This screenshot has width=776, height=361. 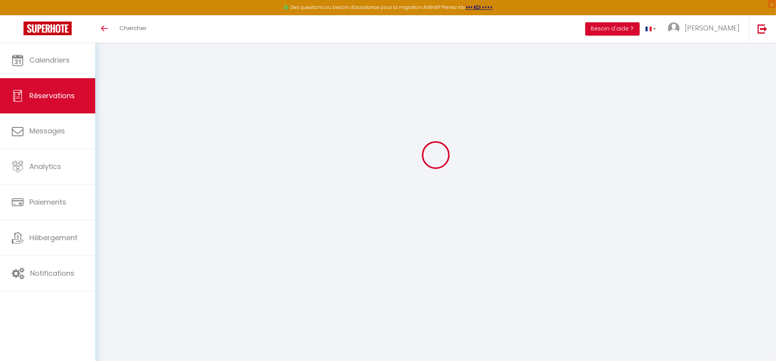 What do you see at coordinates (47, 131) in the screenshot?
I see `span: Messages` at bounding box center [47, 131].